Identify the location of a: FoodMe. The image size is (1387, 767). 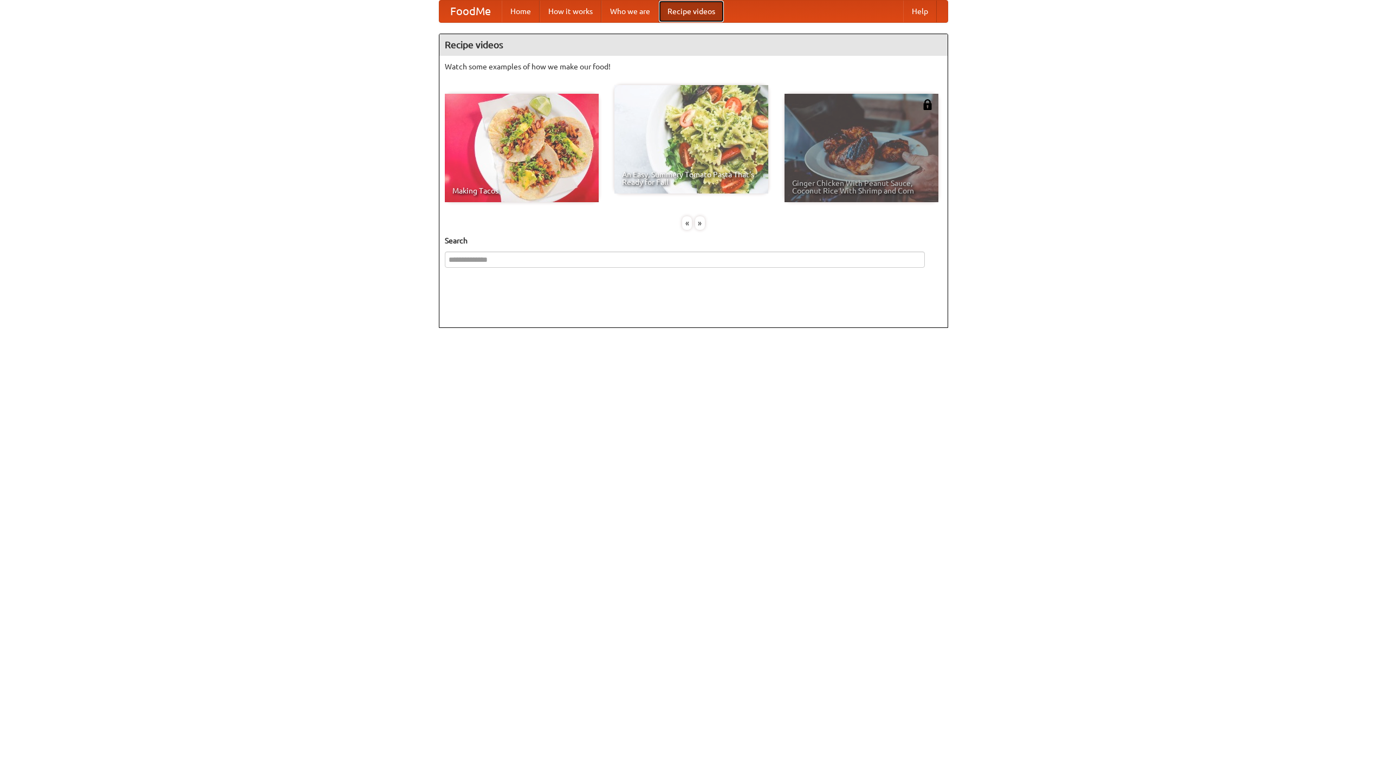
(470, 11).